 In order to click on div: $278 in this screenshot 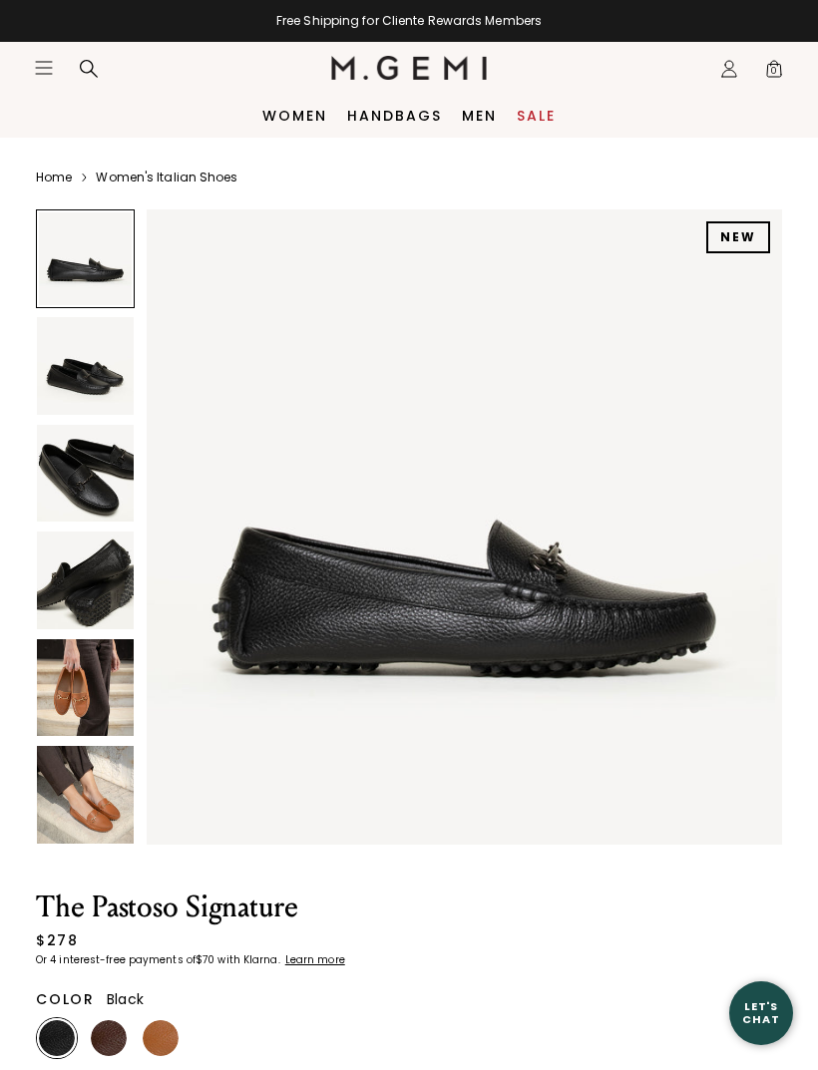, I will do `click(57, 940)`.